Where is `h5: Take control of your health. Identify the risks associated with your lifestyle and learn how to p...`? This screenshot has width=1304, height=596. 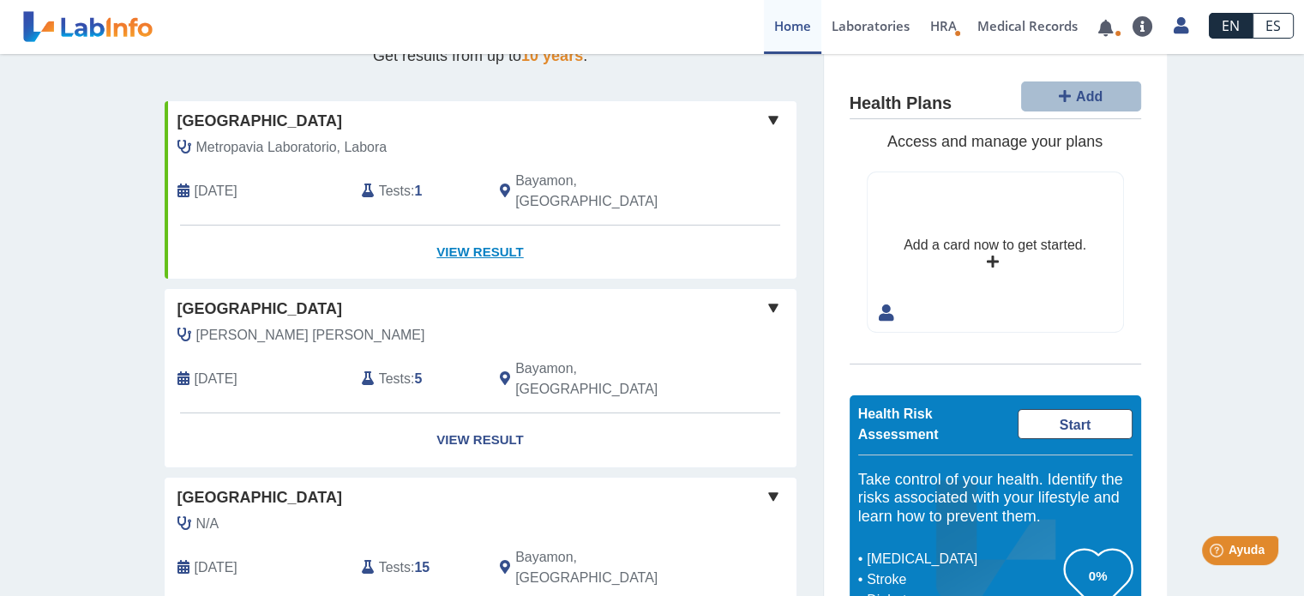 h5: Take control of your health. Identify the risks associated with your lifestyle and learn how to p... is located at coordinates (996, 498).